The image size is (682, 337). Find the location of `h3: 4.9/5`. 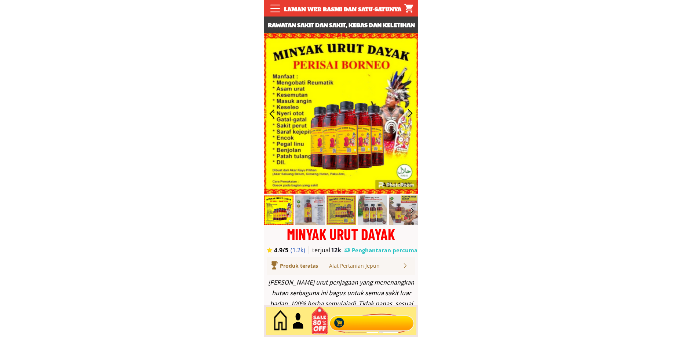

h3: 4.9/5 is located at coordinates (284, 250).